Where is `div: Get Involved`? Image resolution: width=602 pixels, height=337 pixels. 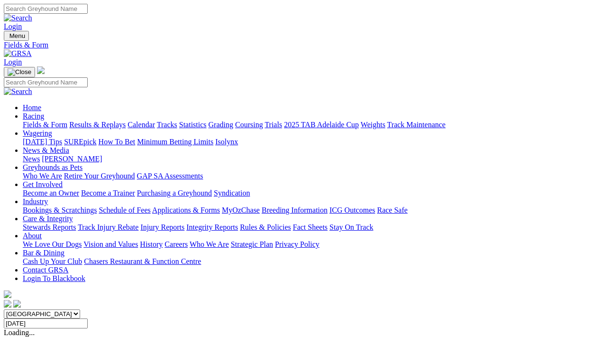
div: Get Involved is located at coordinates (311, 193).